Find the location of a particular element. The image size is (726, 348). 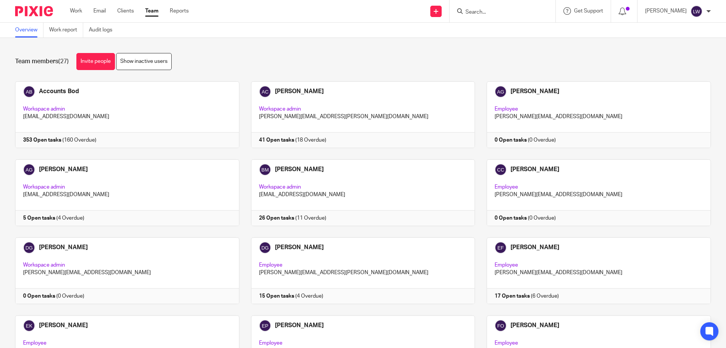

a: Work report is located at coordinates (66, 30).